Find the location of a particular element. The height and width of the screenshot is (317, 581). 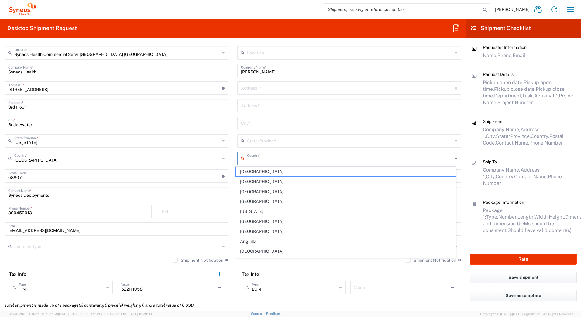

a: Feedback is located at coordinates (274, 314).